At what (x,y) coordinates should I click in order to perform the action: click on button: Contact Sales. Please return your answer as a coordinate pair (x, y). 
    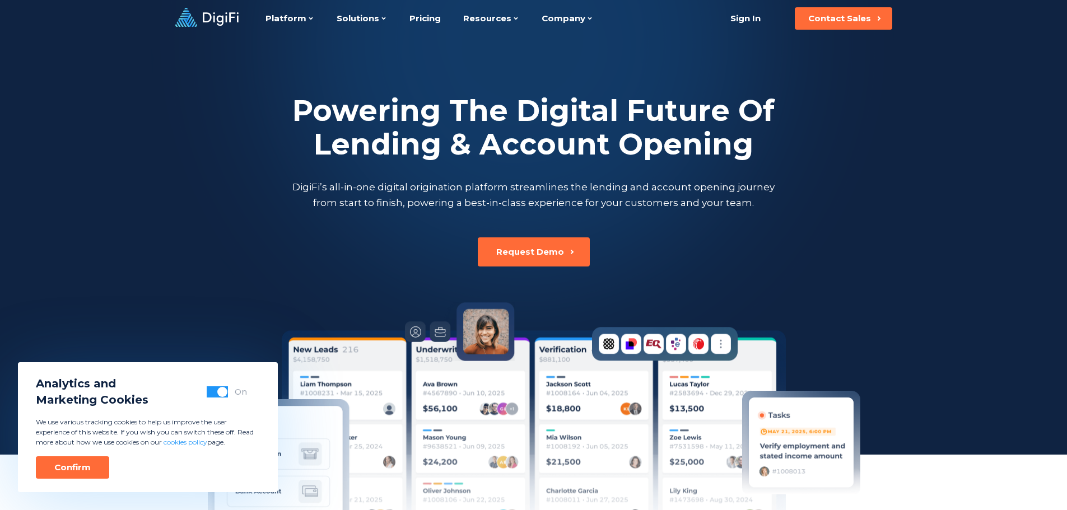
    Looking at the image, I should click on (843, 18).